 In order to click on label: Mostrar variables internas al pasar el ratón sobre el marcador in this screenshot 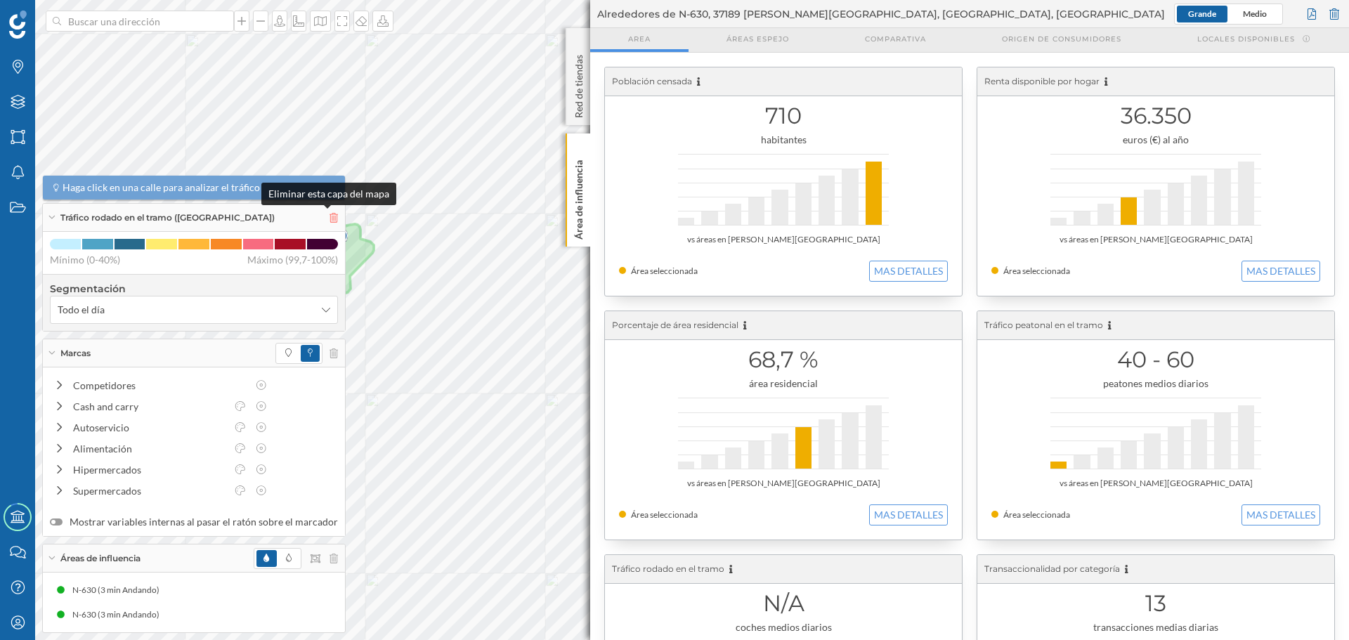, I will do `click(194, 522)`.